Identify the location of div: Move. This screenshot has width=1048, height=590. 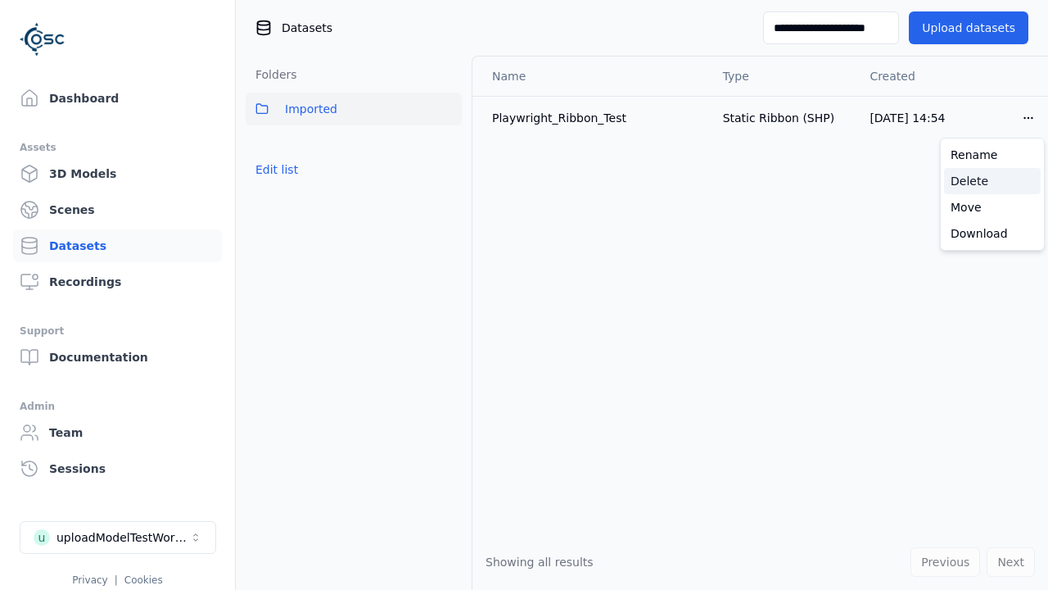
(993, 207).